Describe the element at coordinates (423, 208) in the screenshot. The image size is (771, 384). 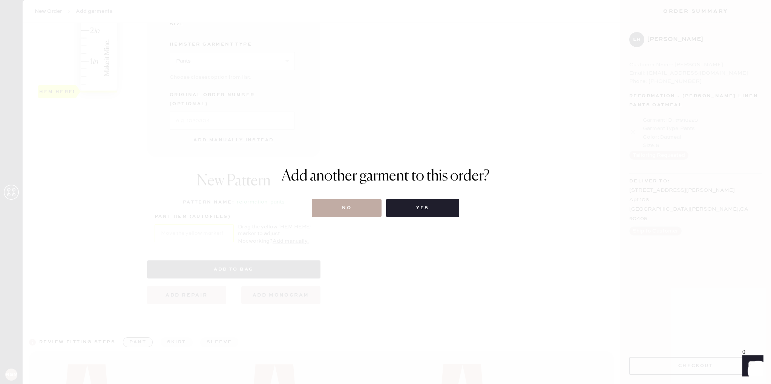
I see `button: Yes` at that location.